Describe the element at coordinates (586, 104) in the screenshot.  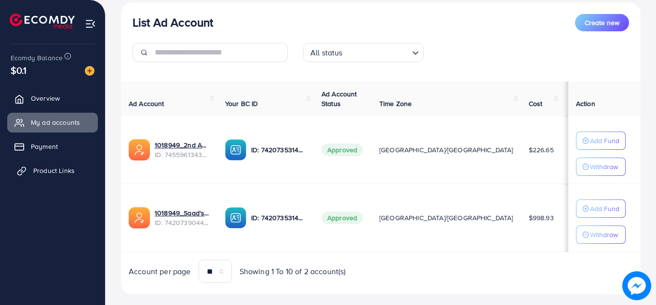
I see `span: Action` at that location.